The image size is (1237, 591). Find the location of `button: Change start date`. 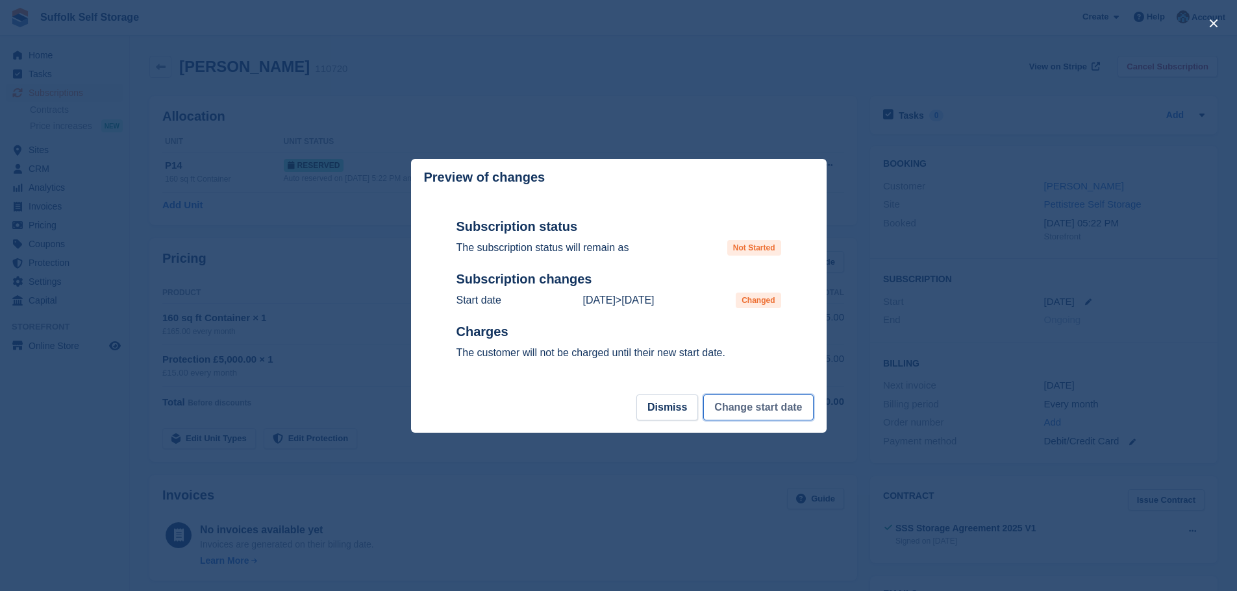

button: Change start date is located at coordinates (758, 408).